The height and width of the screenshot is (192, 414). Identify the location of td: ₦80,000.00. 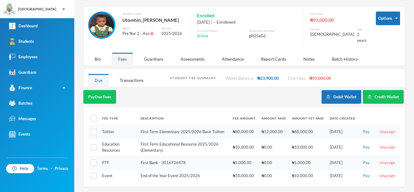
(244, 132).